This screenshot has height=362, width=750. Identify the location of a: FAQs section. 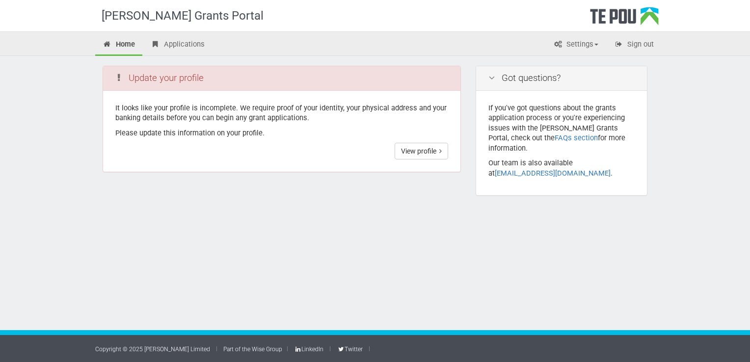
(577, 138).